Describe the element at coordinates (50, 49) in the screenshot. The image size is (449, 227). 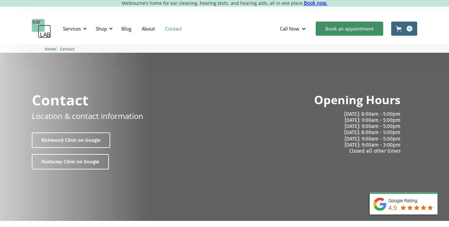
I see `a: Home` at that location.